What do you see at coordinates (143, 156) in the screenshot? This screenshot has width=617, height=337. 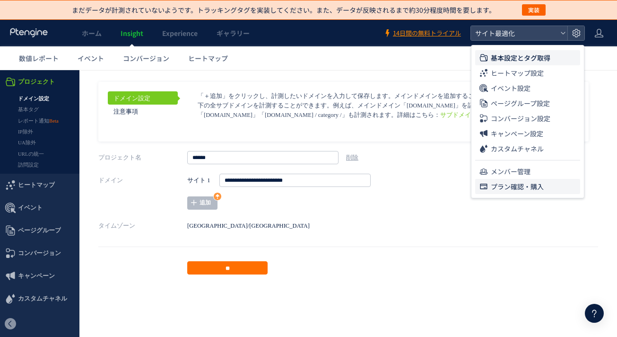 I see `label: タイムゾーン` at bounding box center [143, 156].